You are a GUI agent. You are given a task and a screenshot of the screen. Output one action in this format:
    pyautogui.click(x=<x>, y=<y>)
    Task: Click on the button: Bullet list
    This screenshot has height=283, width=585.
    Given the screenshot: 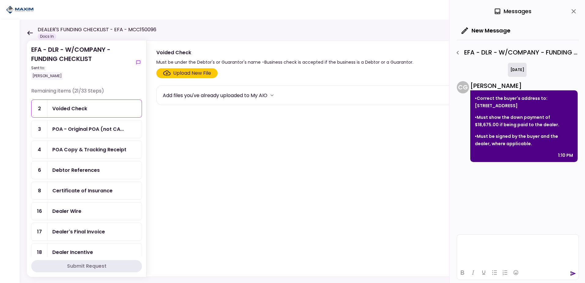 What is the action you would take?
    pyautogui.click(x=495, y=272)
    